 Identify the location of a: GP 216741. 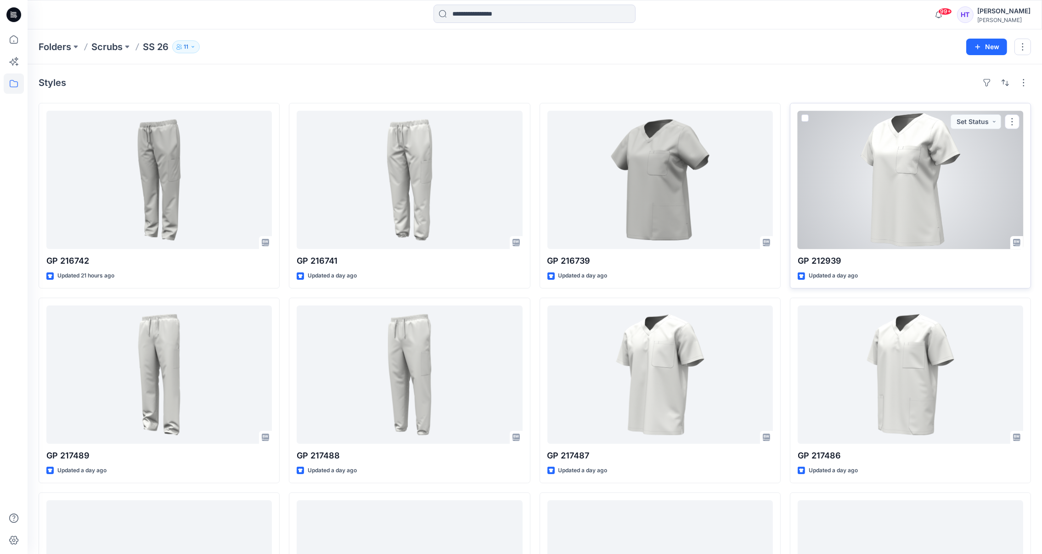
(409, 180).